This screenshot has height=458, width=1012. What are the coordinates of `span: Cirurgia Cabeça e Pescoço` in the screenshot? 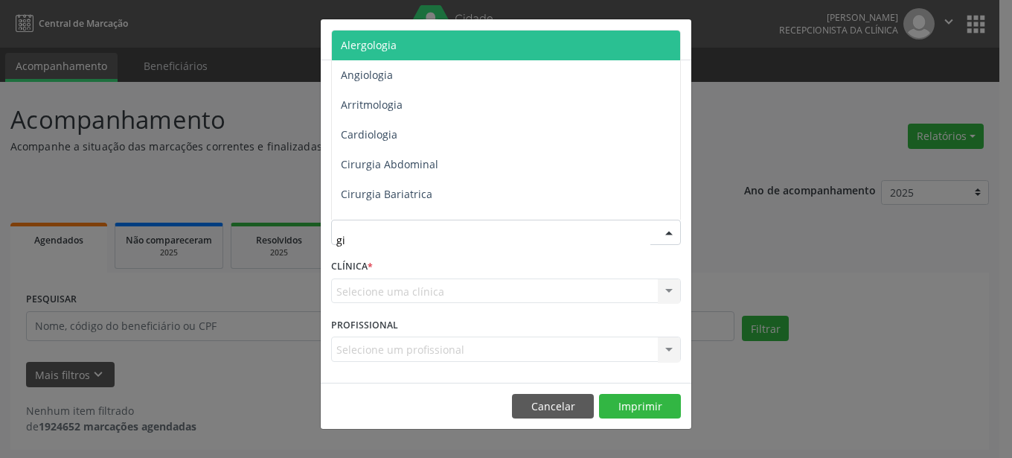 It's located at (406, 223).